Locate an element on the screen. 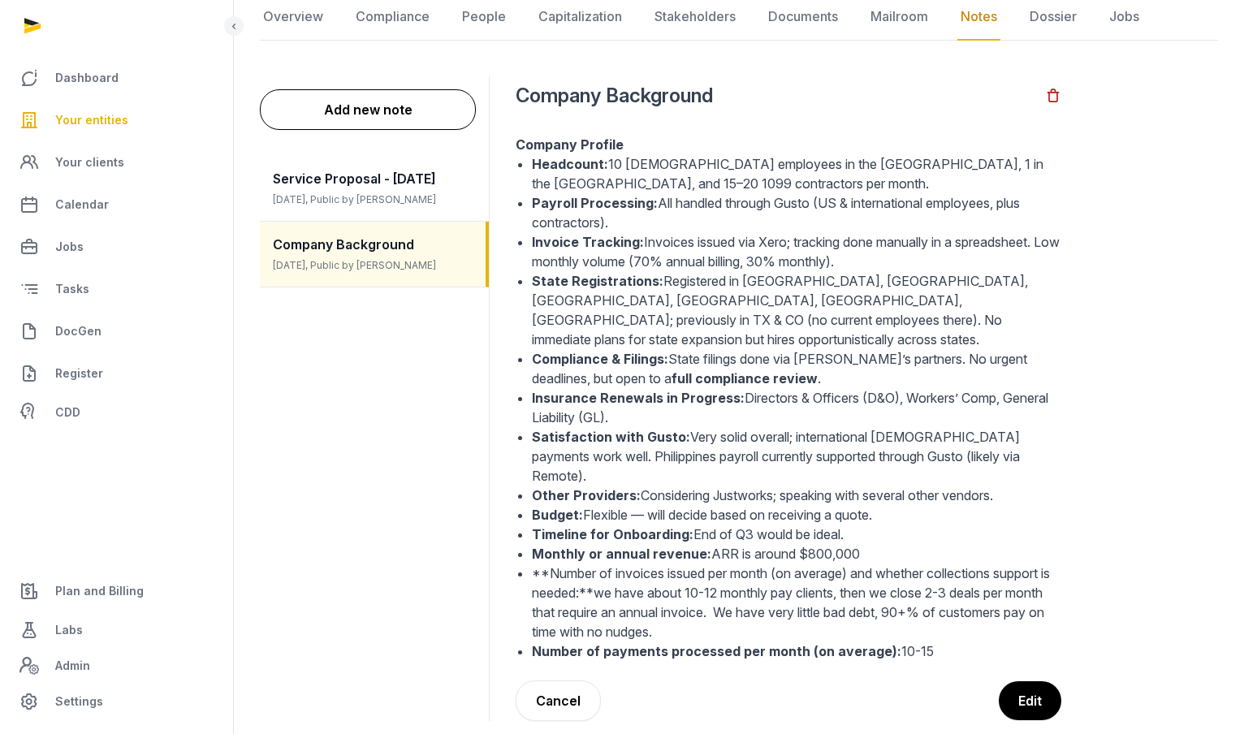 This screenshot has width=1244, height=734. span: Admin is located at coordinates (72, 666).